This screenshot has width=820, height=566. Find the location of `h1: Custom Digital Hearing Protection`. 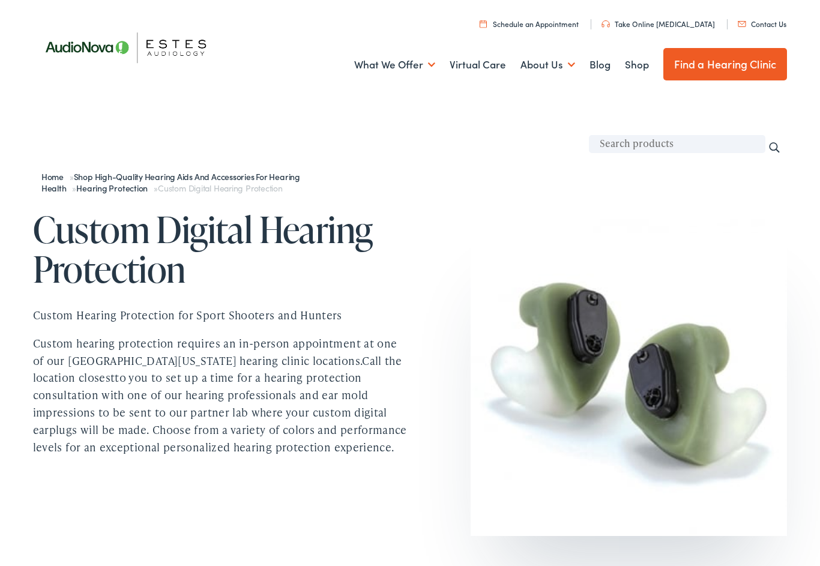

h1: Custom Digital Hearing Protection is located at coordinates (221, 249).